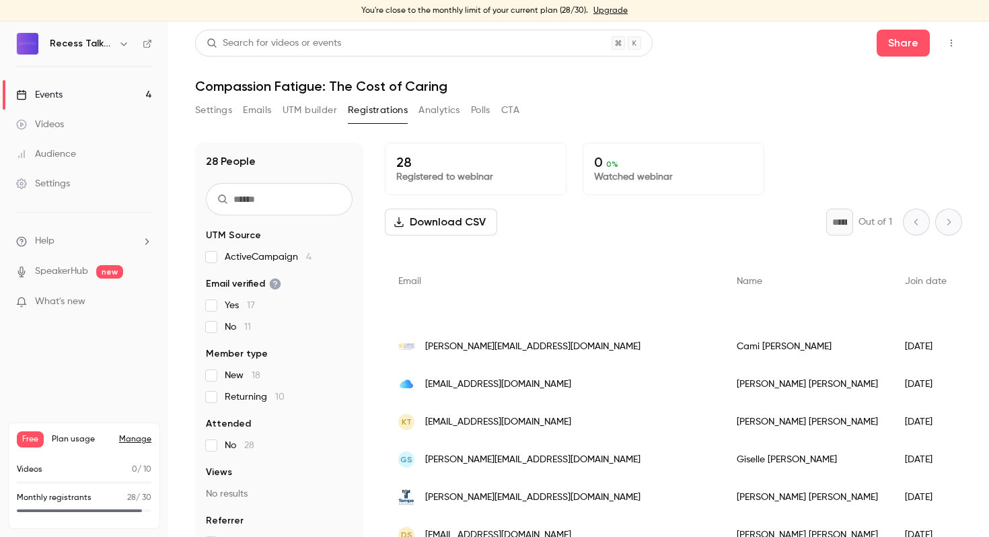  I want to click on img: tempe.gov, so click(407, 497).